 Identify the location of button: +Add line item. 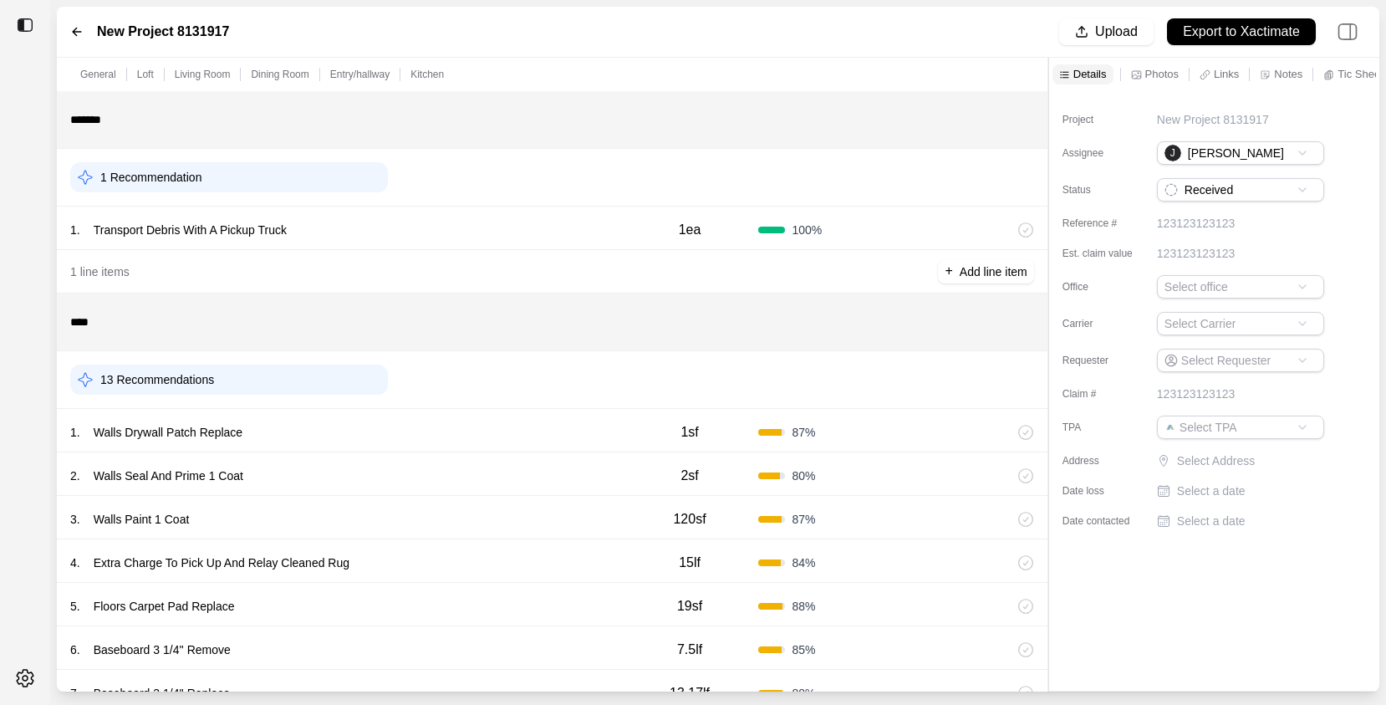
(986, 272).